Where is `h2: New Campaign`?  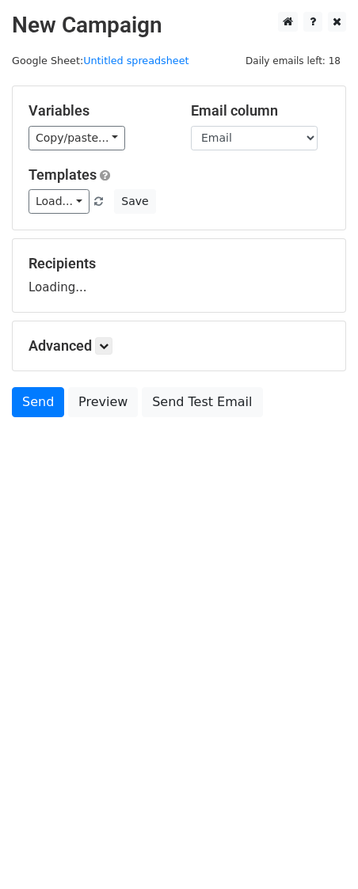 h2: New Campaign is located at coordinates (179, 25).